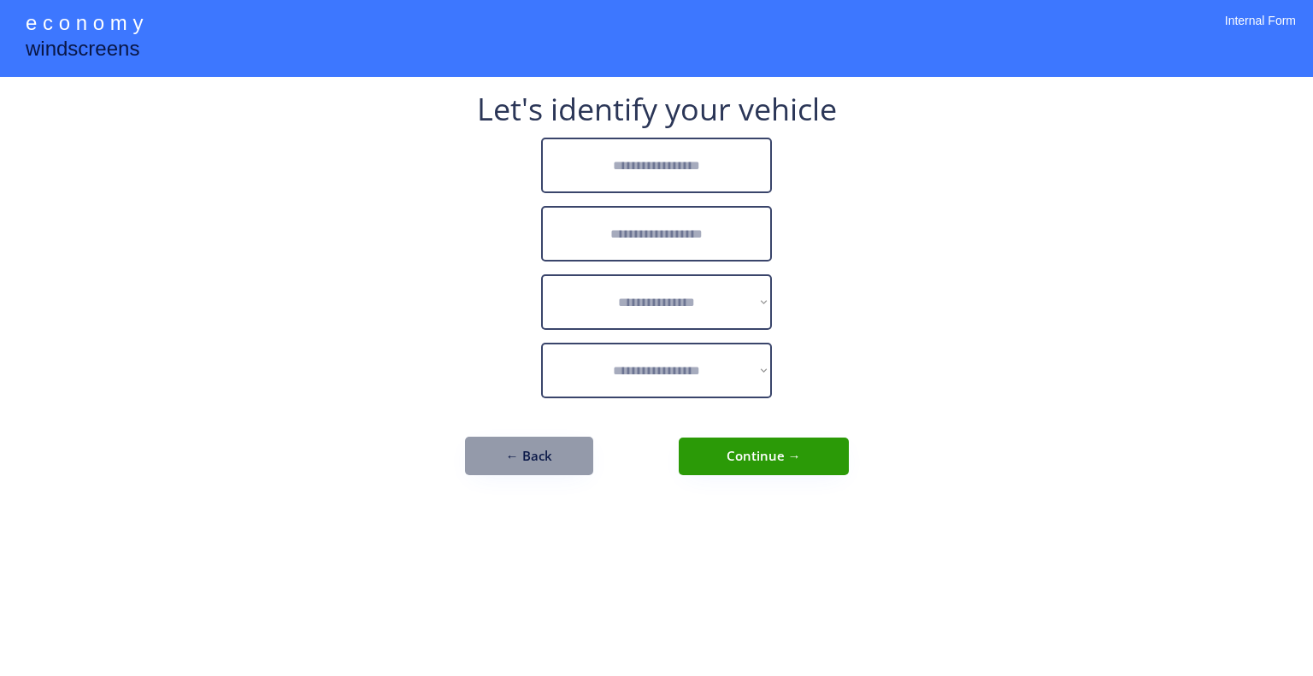 This screenshot has height=676, width=1313. I want to click on div: Let's identify your vehicle, so click(657, 109).